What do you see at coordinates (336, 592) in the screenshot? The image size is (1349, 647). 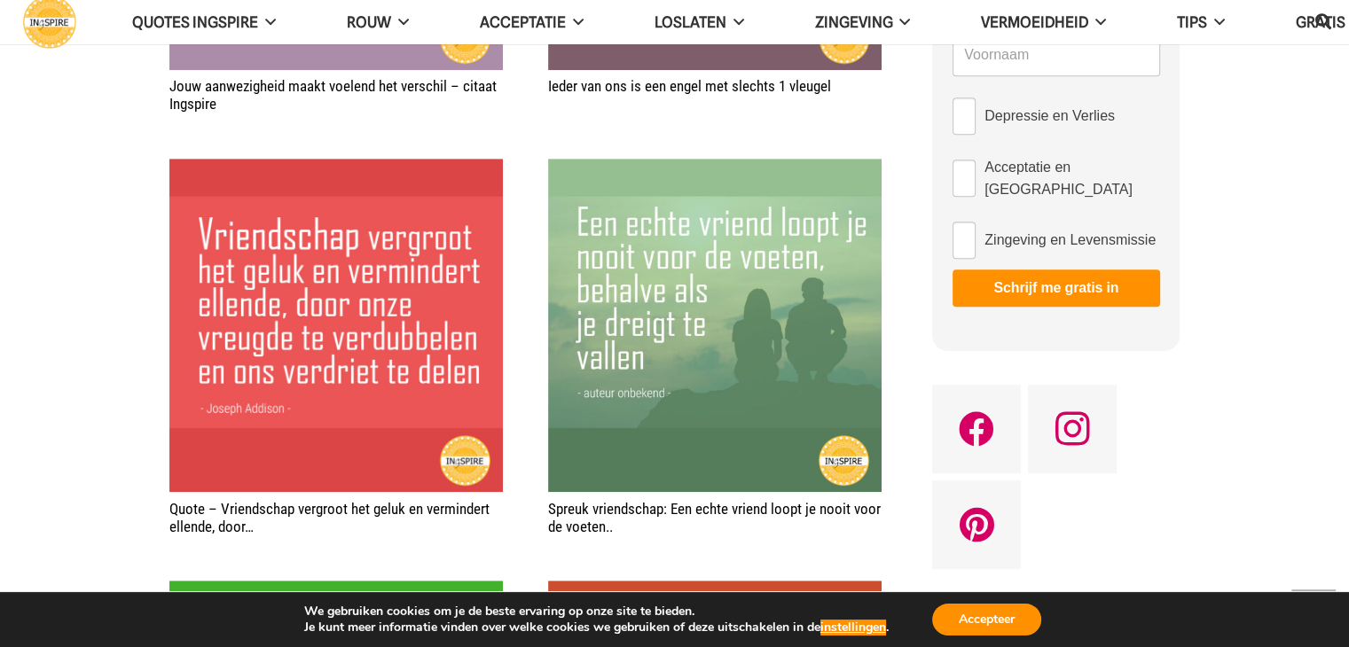 I see `a: Ik draag nog steeds de lach die jij mij gaf` at bounding box center [336, 592].